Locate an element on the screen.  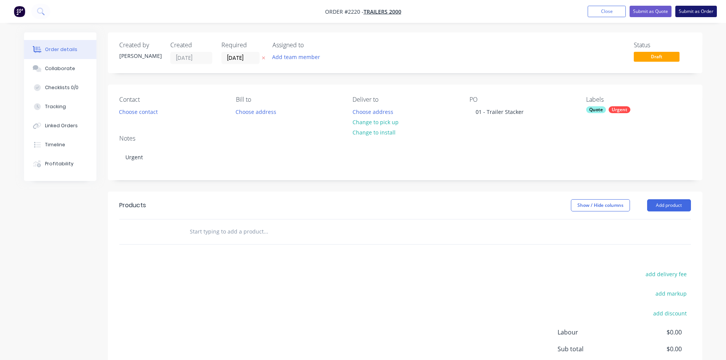
div: Order details is located at coordinates (61, 50).